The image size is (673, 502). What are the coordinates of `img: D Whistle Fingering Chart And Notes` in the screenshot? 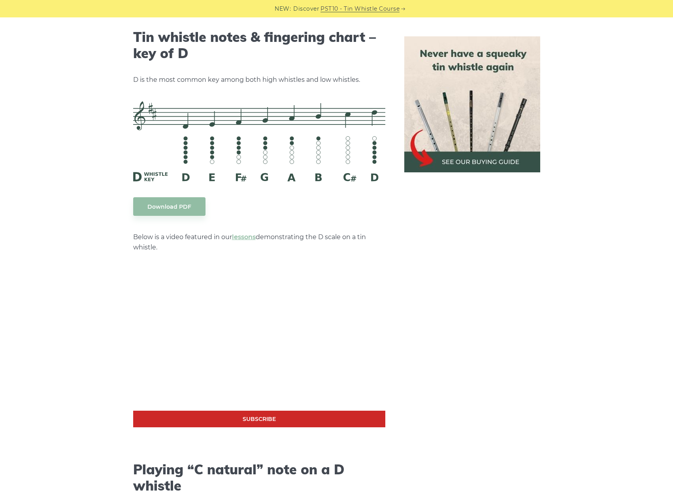 It's located at (259, 141).